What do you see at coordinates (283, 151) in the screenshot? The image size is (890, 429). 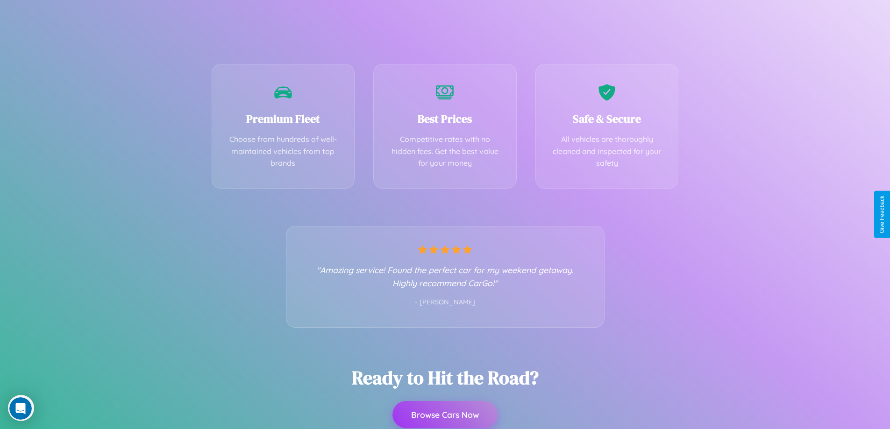 I see `p: Choose from hundreds of well-maintained vehicles from top brands` at bounding box center [283, 151].